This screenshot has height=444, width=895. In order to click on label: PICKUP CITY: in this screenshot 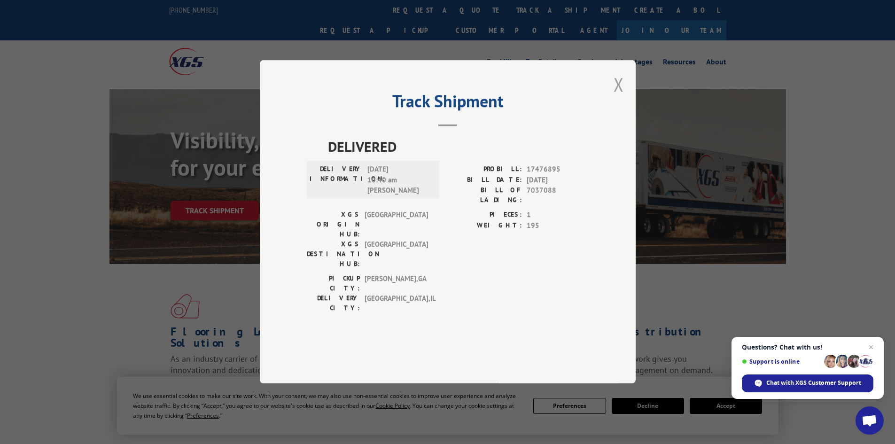, I will do `click(333, 284)`.